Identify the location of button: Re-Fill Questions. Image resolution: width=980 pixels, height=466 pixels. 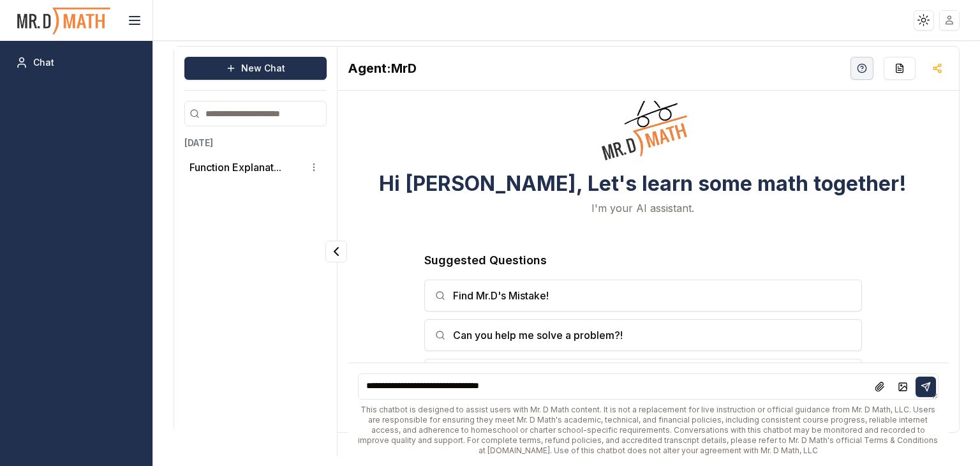
(900, 68).